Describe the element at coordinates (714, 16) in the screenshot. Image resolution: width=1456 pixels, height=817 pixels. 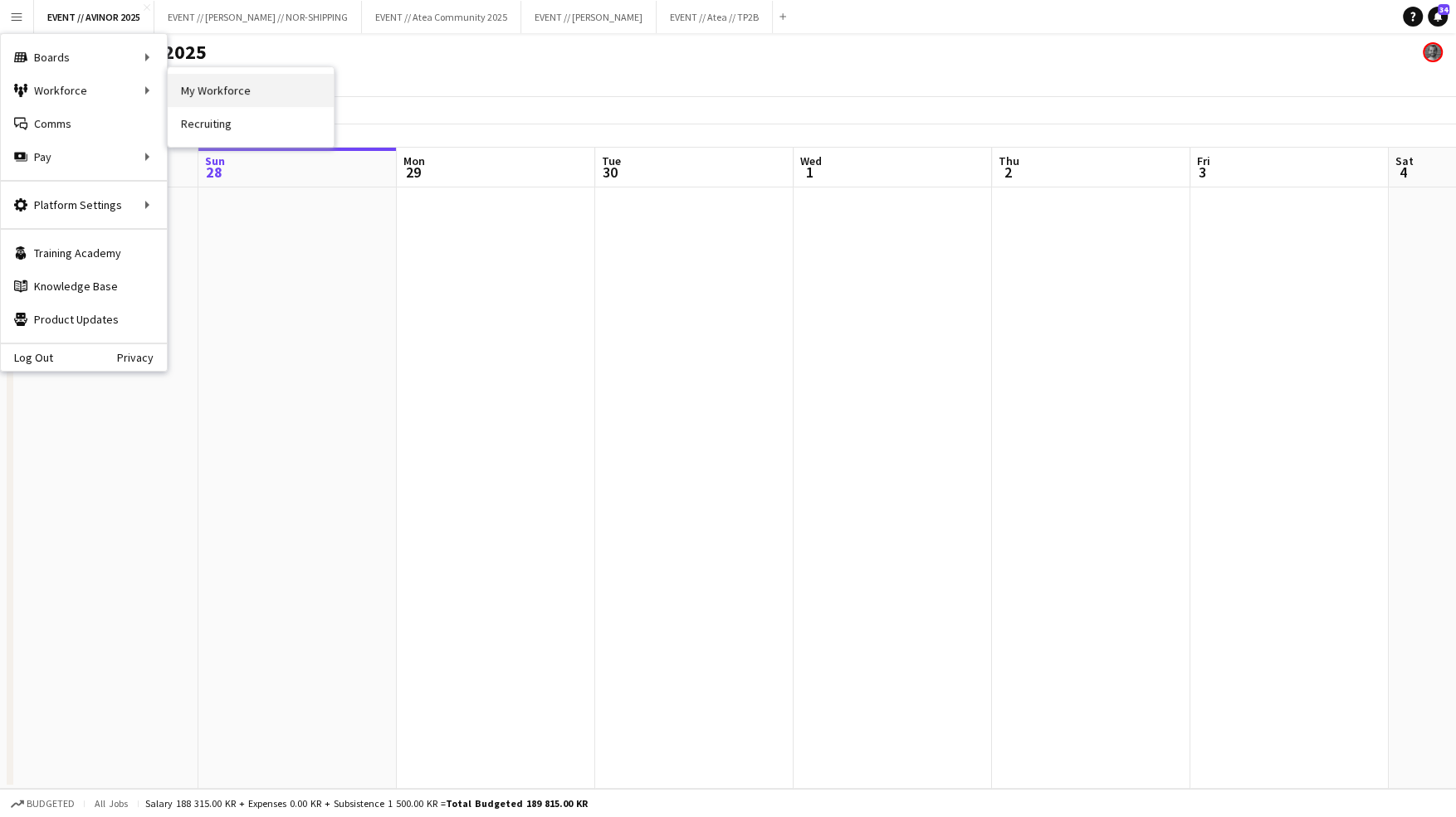
I see `button: EVENT // Atea // TP2B` at that location.